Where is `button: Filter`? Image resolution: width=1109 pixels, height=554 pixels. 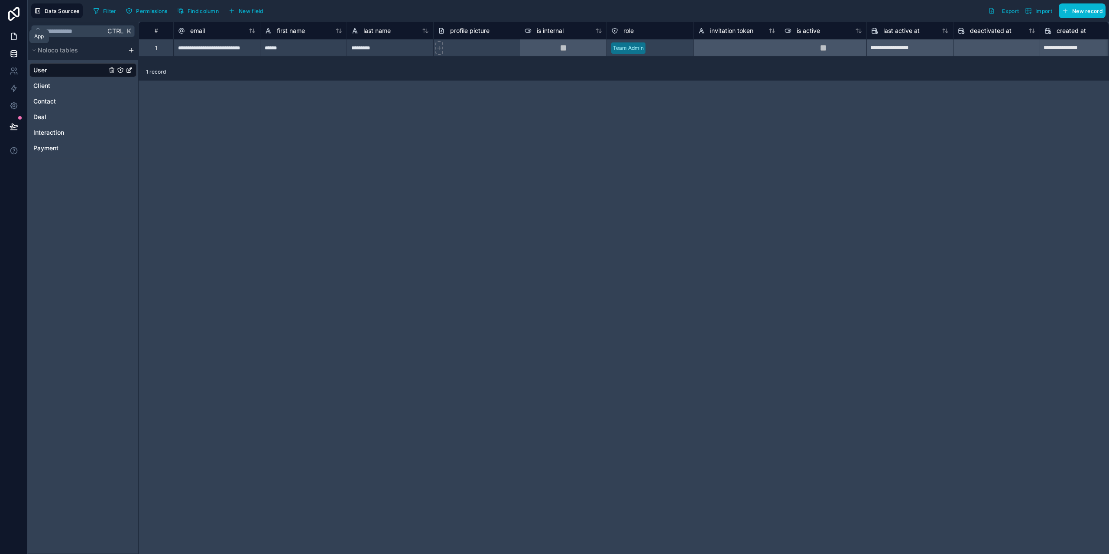 button: Filter is located at coordinates (104, 11).